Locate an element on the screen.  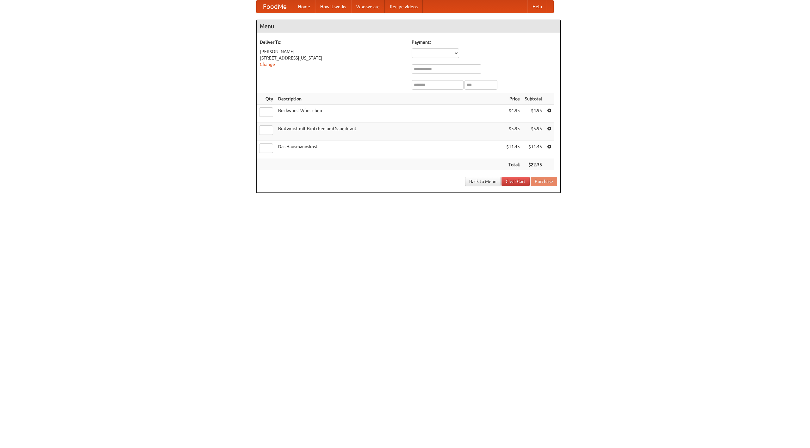
th: Price is located at coordinates (513, 99).